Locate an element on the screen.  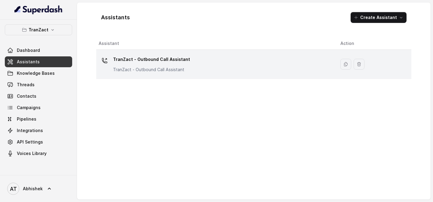
a: Threads is located at coordinates (38, 85).